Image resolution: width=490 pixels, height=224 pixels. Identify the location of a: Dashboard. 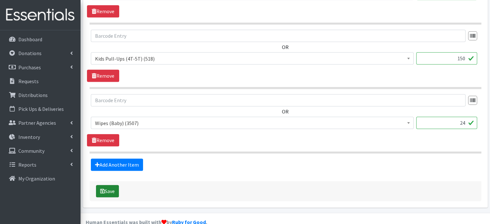
(40, 39).